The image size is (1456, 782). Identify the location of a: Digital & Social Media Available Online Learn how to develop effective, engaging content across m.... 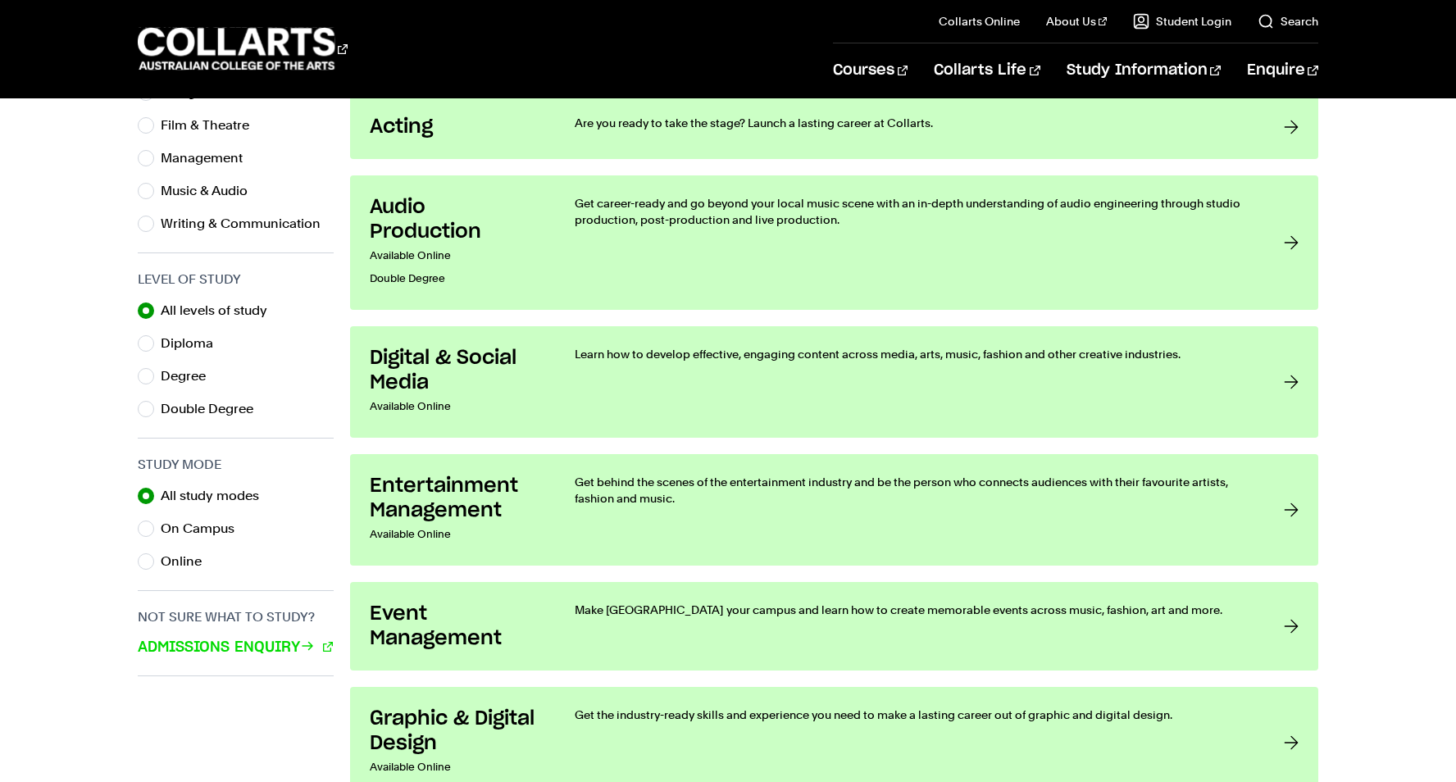
(834, 382).